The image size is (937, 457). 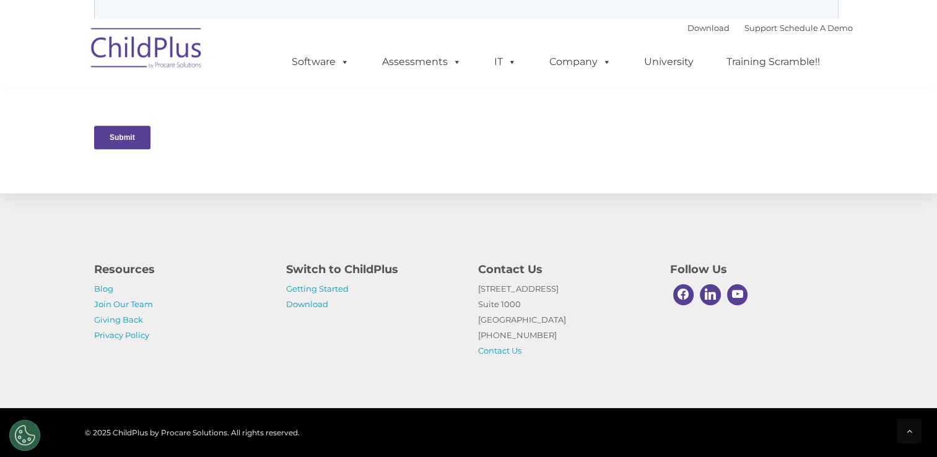 What do you see at coordinates (500, 351) in the screenshot?
I see `a: Contact Us` at bounding box center [500, 351].